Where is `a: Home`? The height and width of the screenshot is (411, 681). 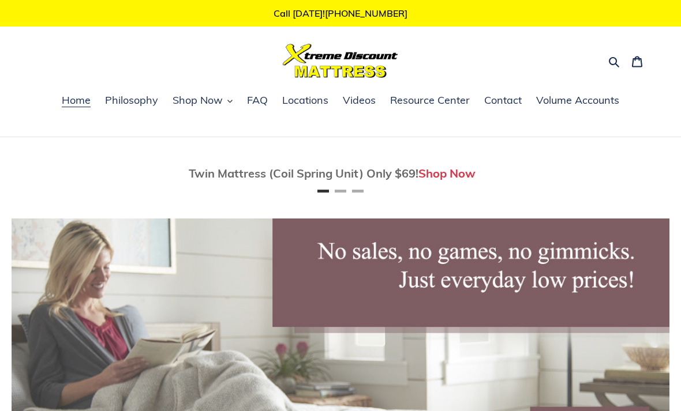
a: Home is located at coordinates (76, 101).